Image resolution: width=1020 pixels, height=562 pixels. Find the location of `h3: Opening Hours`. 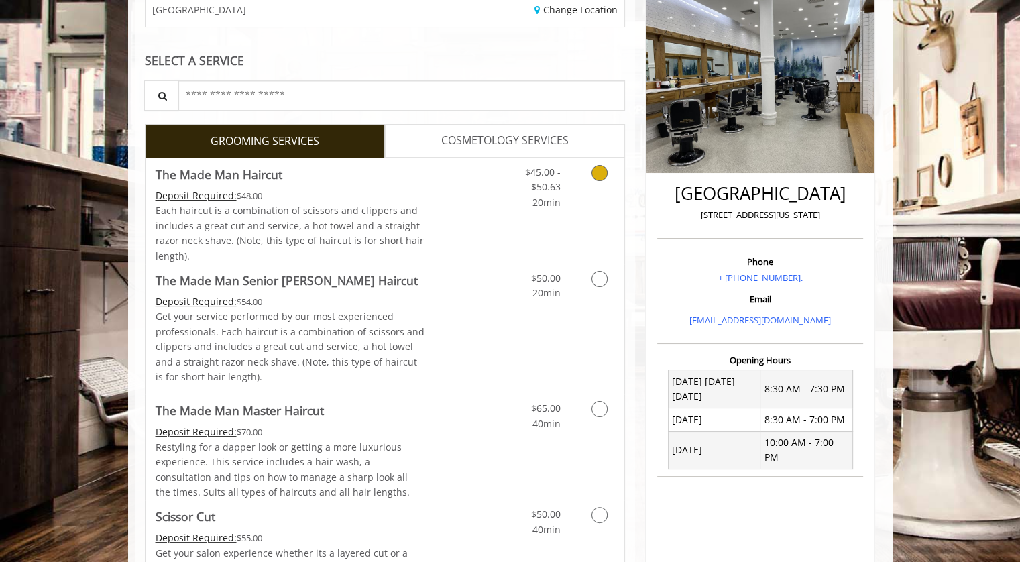

h3: Opening Hours is located at coordinates (760, 360).